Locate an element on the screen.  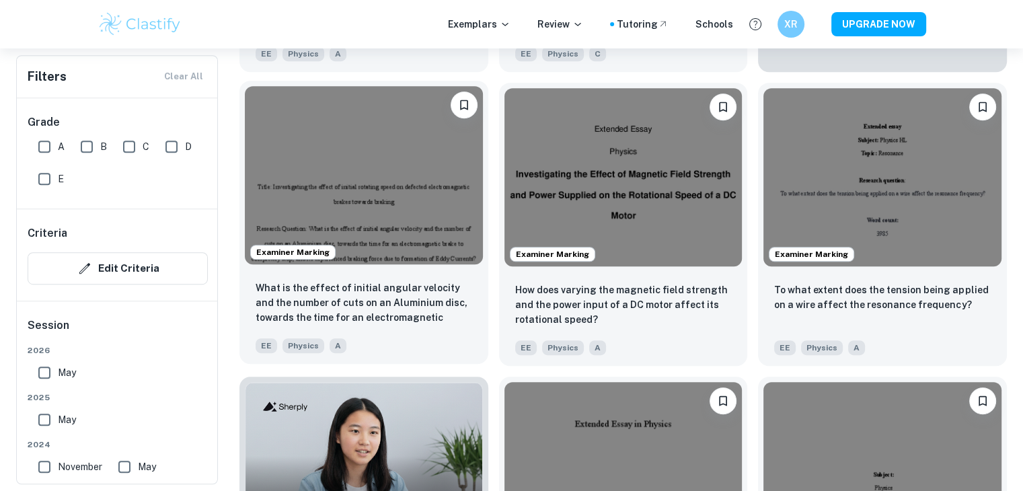
a: Examiner MarkingBookmarkHow does varying the magnetic field strength and the power input of a DC ... is located at coordinates (623, 224).